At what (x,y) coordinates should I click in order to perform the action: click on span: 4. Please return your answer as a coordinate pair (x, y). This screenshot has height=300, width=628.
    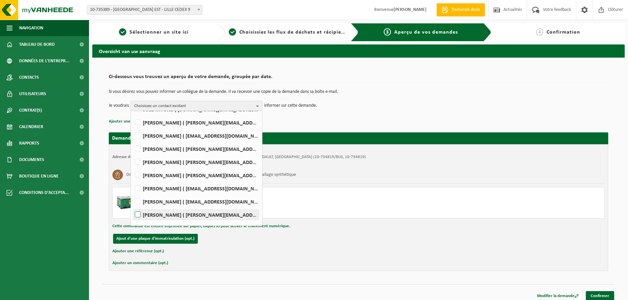
    Looking at the image, I should click on (540, 32).